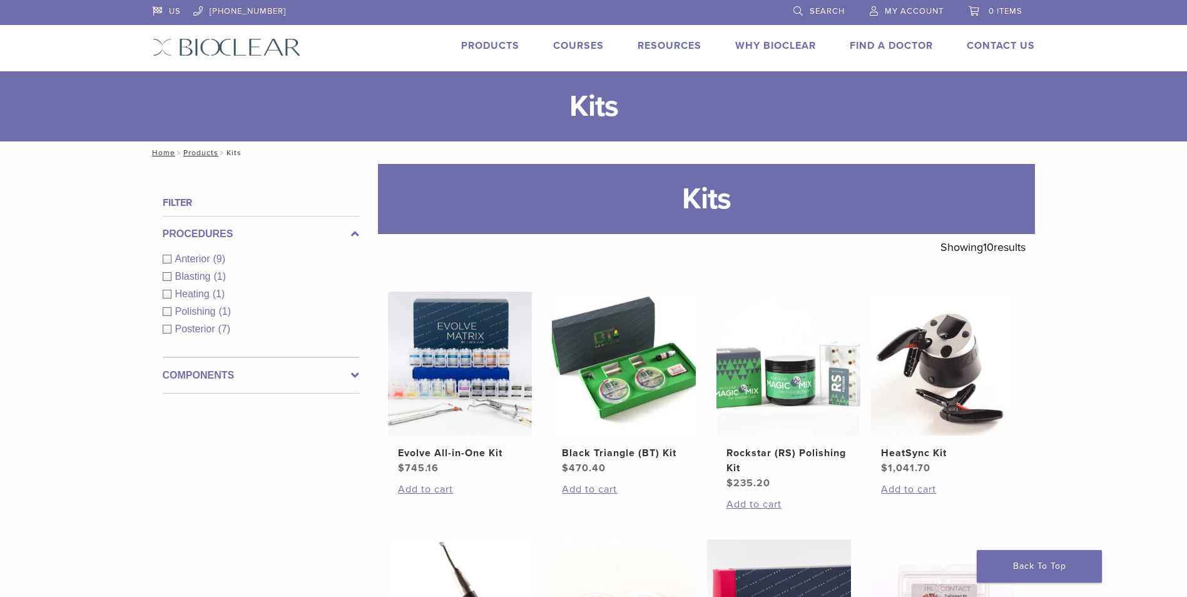 This screenshot has height=597, width=1187. Describe the element at coordinates (225, 329) in the screenshot. I see `span: (7)` at that location.